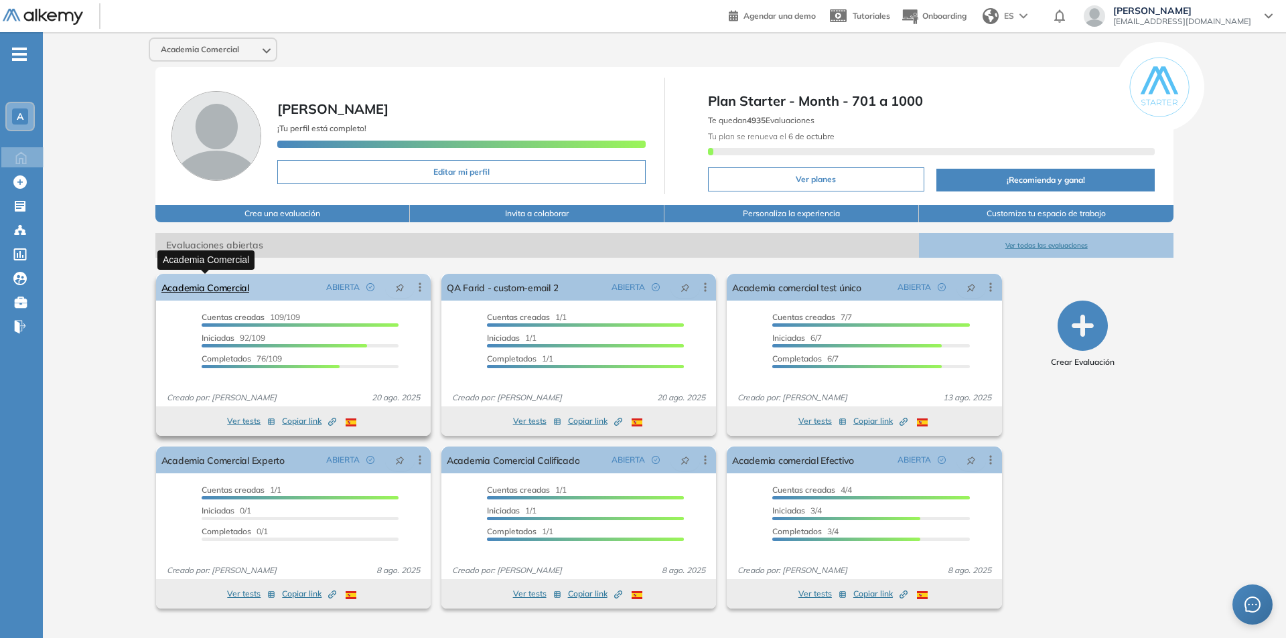  Describe the element at coordinates (1045, 180) in the screenshot. I see `button: ¡Recomienda y gana!` at that location.